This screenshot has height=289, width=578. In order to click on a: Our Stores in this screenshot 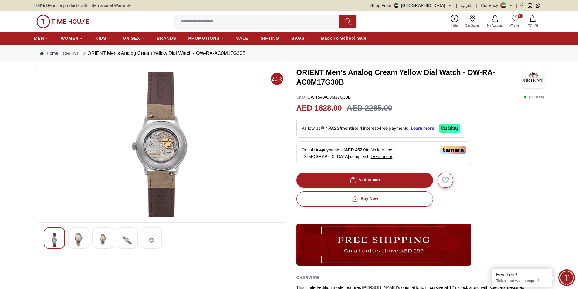, I will do `click(473, 21)`.